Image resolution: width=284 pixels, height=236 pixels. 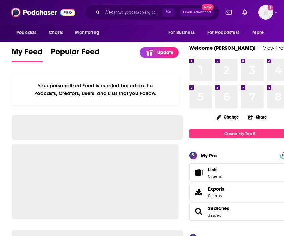 What do you see at coordinates (27, 54) in the screenshot?
I see `span: My Feed` at bounding box center [27, 54].